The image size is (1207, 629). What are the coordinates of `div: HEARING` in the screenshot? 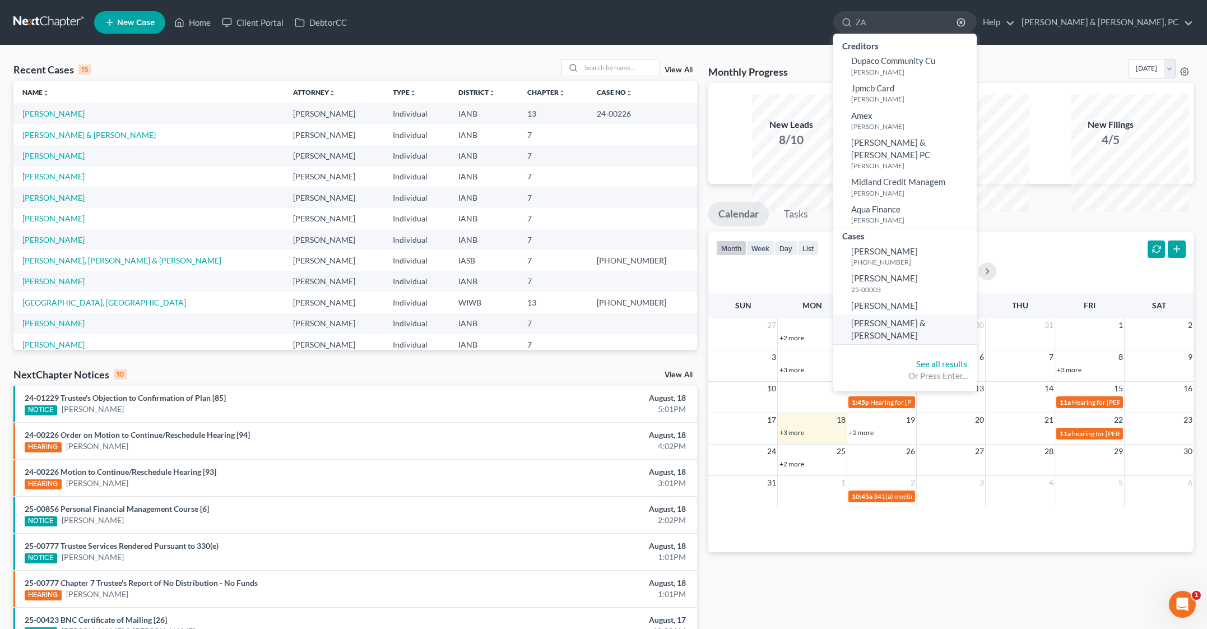 It's located at (43, 484).